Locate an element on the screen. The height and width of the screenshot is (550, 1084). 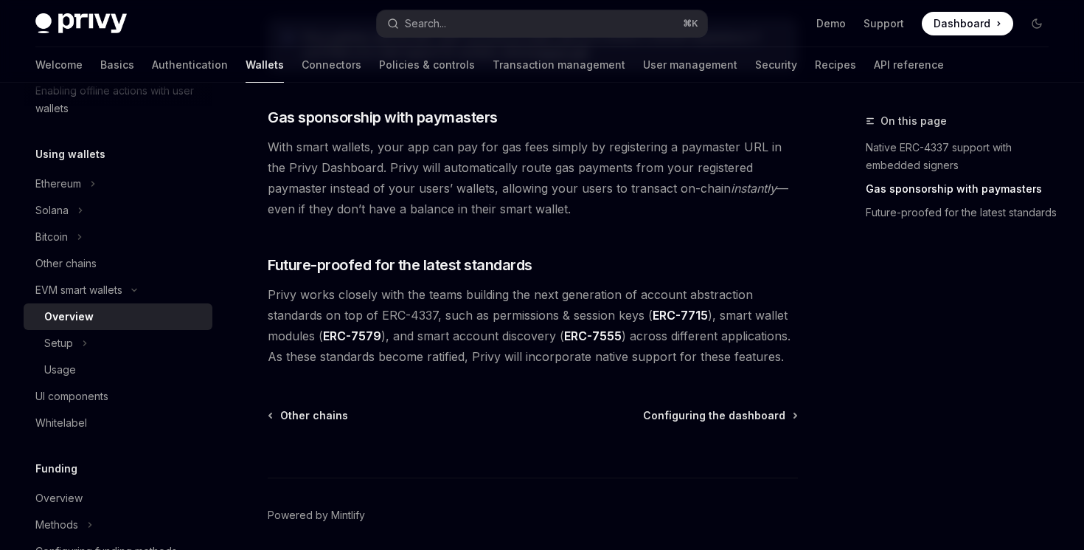
a: Native ERC-4337 support with embedded signers is located at coordinates (963, 156).